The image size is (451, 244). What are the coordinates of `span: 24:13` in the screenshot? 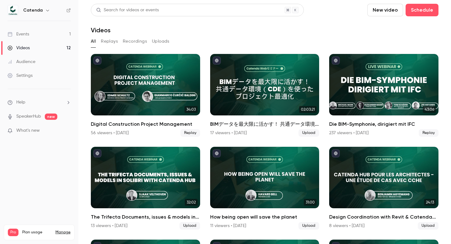 It's located at (430, 202).